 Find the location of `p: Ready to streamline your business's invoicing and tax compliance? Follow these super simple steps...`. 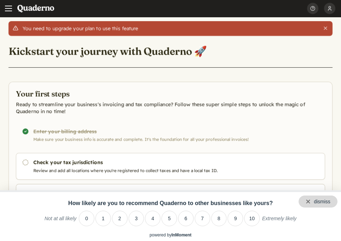

p: Ready to streamline your business's invoicing and tax compliance? Follow these super simple steps... is located at coordinates (170, 108).